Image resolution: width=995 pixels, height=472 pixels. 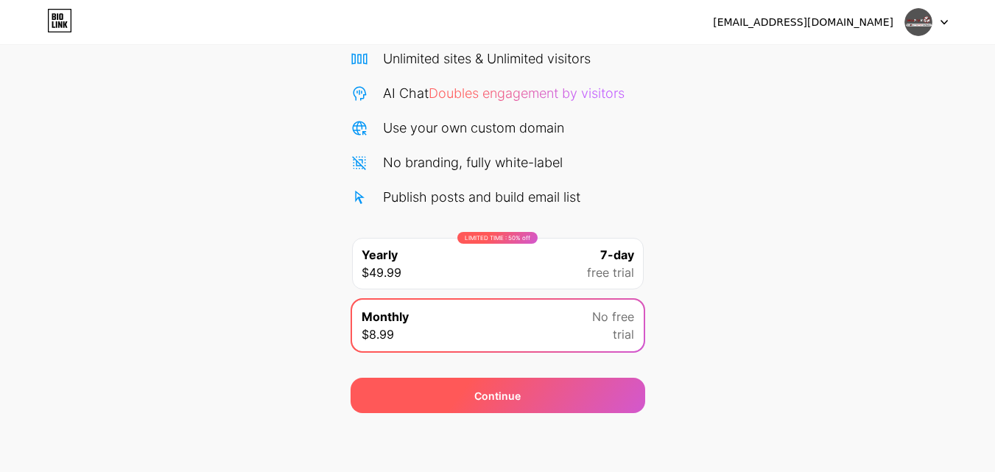 I want to click on span: 7-day, so click(x=617, y=255).